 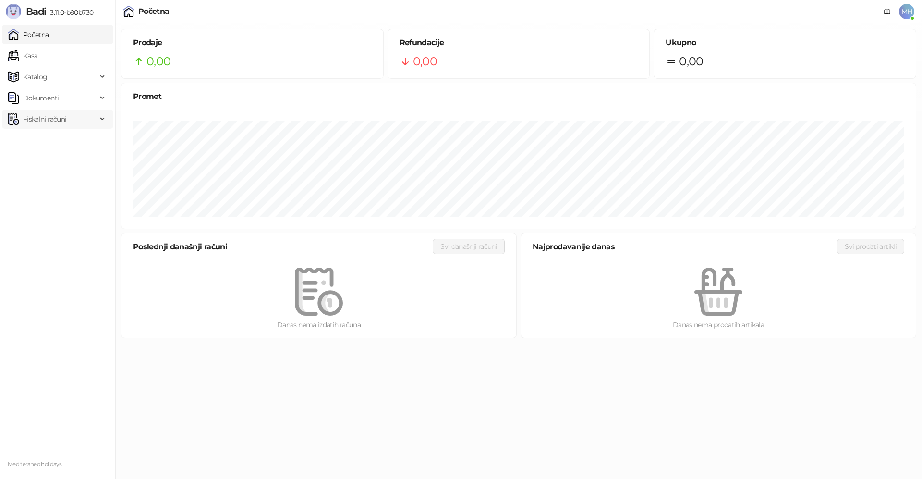 What do you see at coordinates (785, 43) in the screenshot?
I see `h5: Ukupno` at bounding box center [785, 43].